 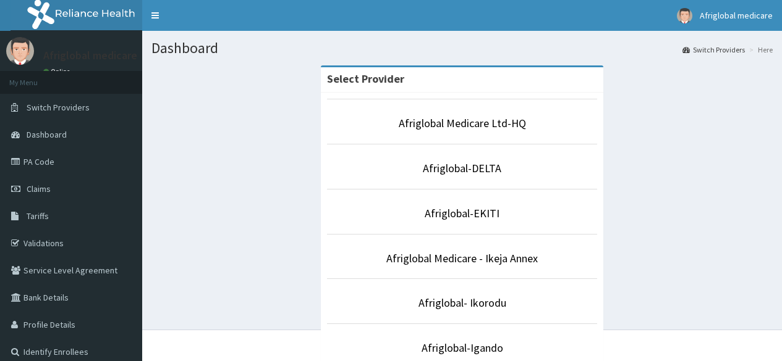 I want to click on a: Online, so click(x=58, y=72).